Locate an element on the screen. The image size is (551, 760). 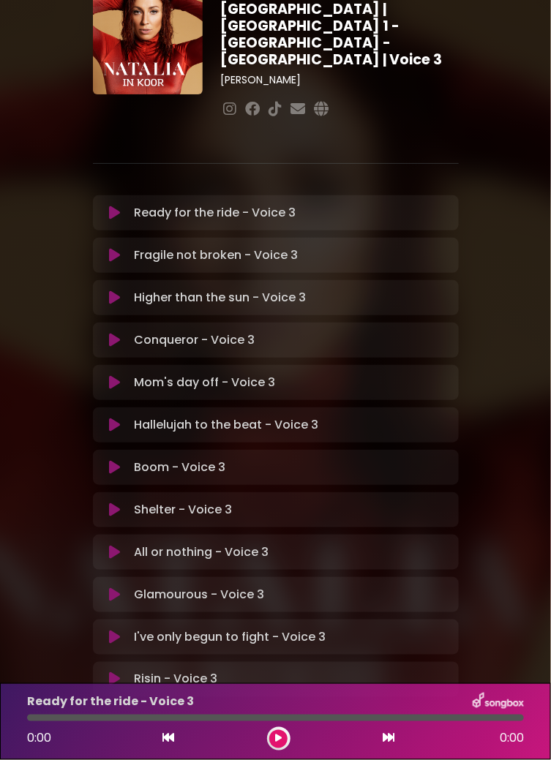
p: All or nothing - Voice 3 is located at coordinates (201, 552).